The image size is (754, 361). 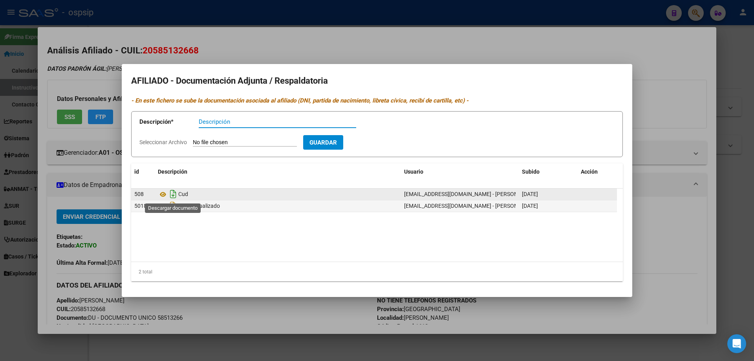 I want to click on span: Cud, so click(x=183, y=194).